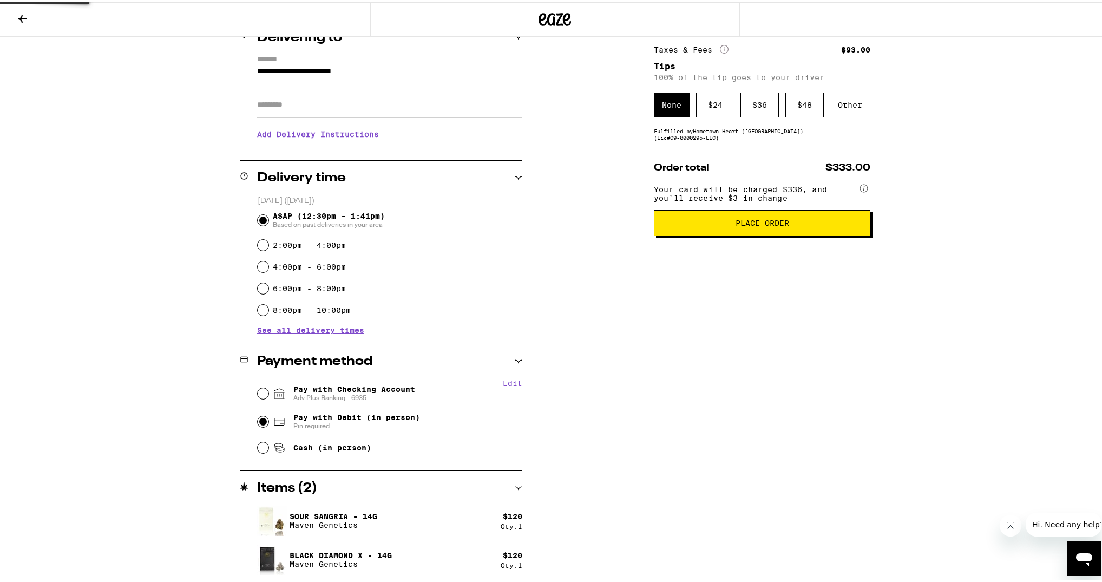  What do you see at coordinates (847, 166) in the screenshot?
I see `span: $333.00` at bounding box center [847, 166].